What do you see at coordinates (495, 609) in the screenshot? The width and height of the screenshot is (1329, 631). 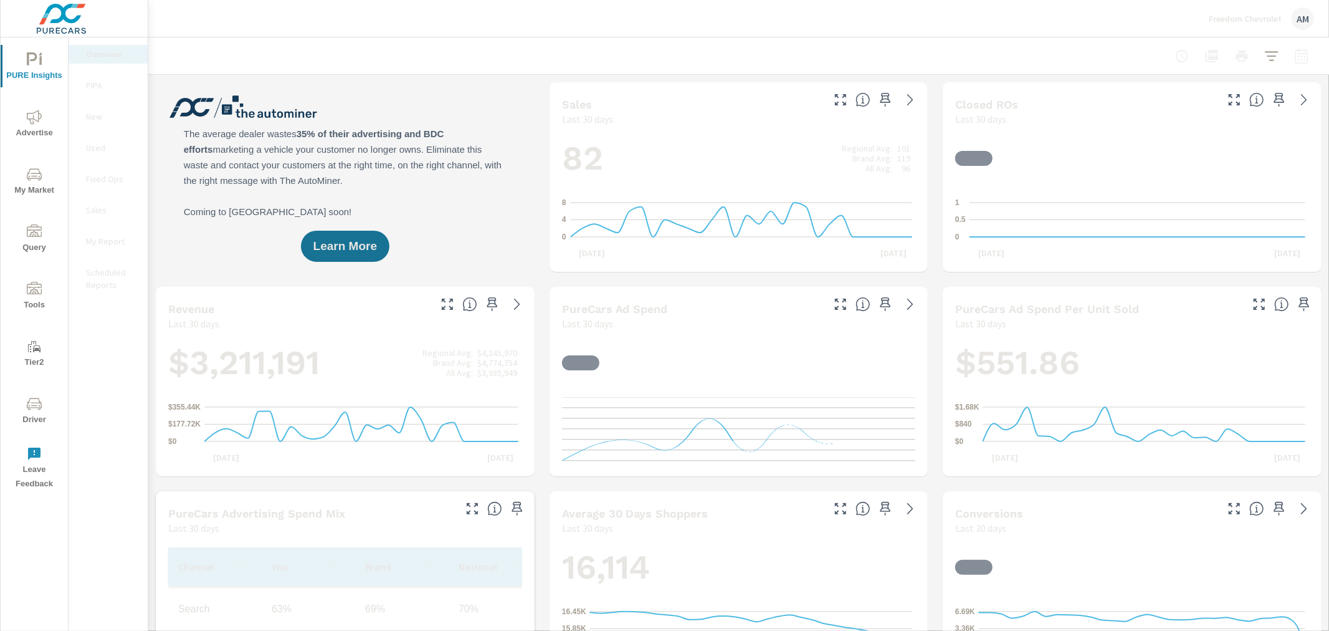 I see `td: 70%` at bounding box center [495, 609].